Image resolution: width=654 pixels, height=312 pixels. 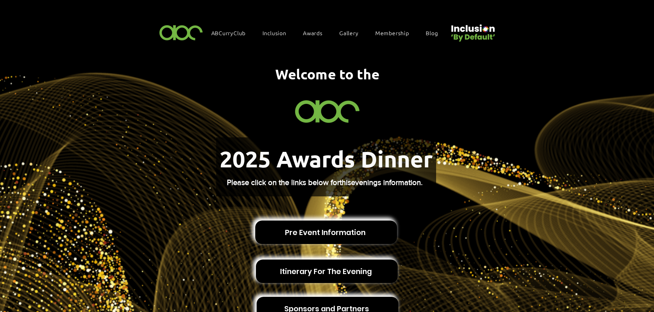 What do you see at coordinates (274, 33) in the screenshot?
I see `span: Inclusion` at bounding box center [274, 33].